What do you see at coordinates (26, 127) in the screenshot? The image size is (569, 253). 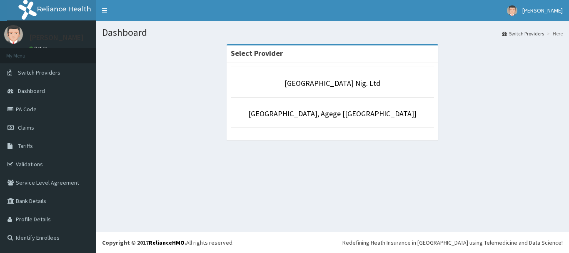 I see `span: Claims` at bounding box center [26, 127].